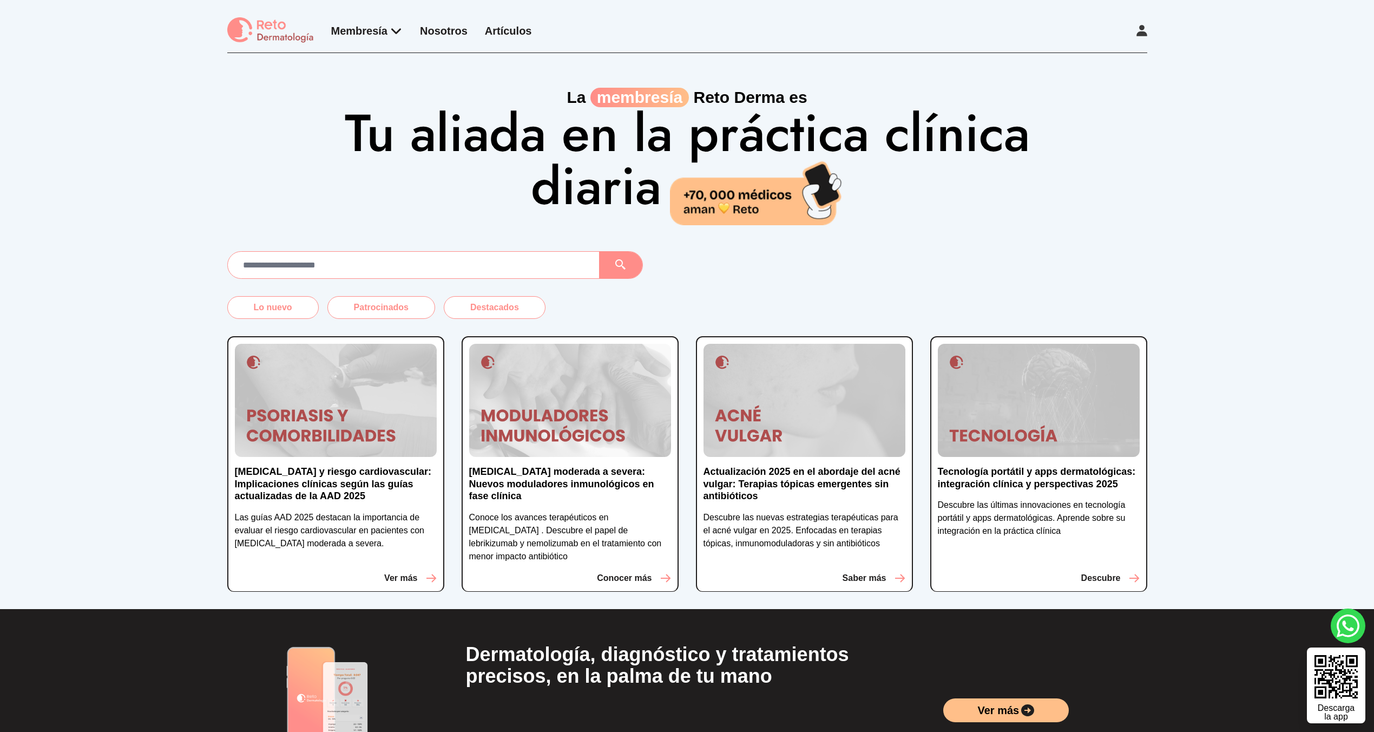  I want to click on p: Descubre, so click(1101, 578).